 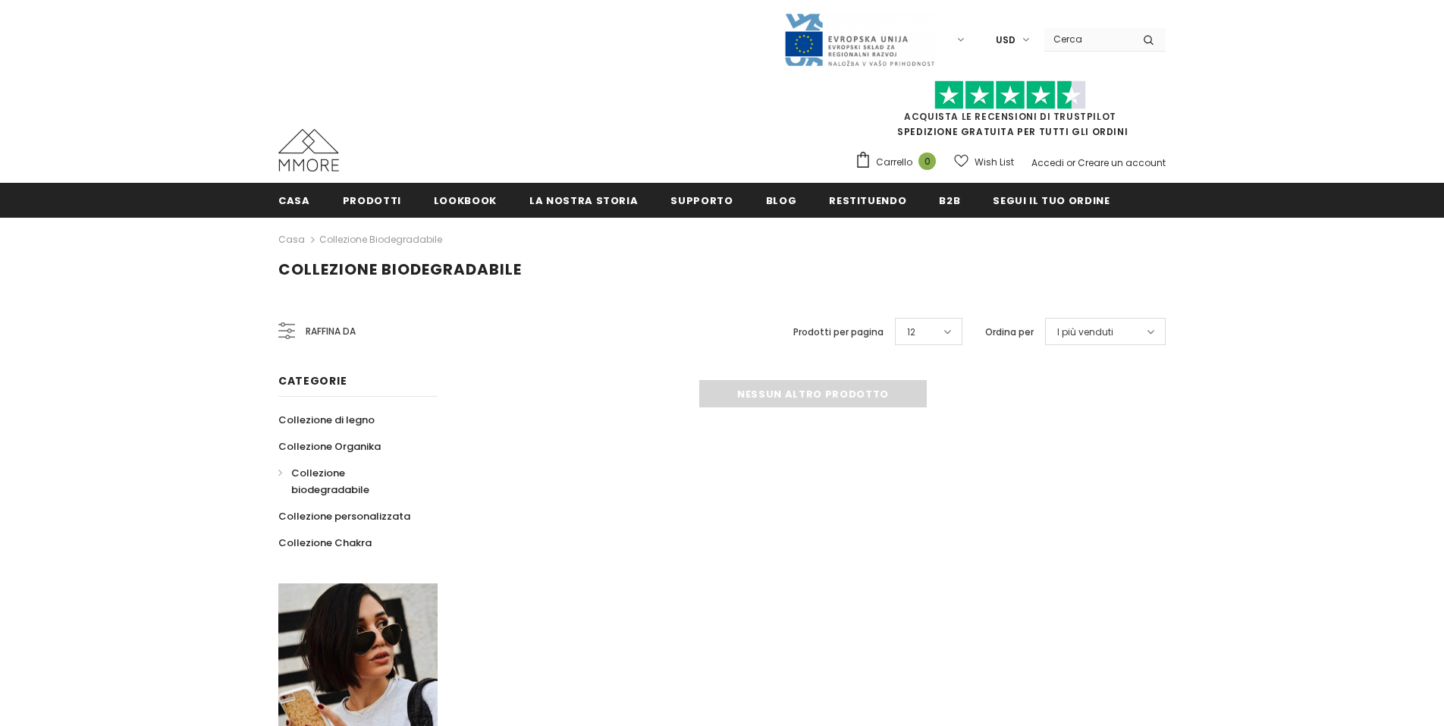 What do you see at coordinates (911, 332) in the screenshot?
I see `span: 12` at bounding box center [911, 332].